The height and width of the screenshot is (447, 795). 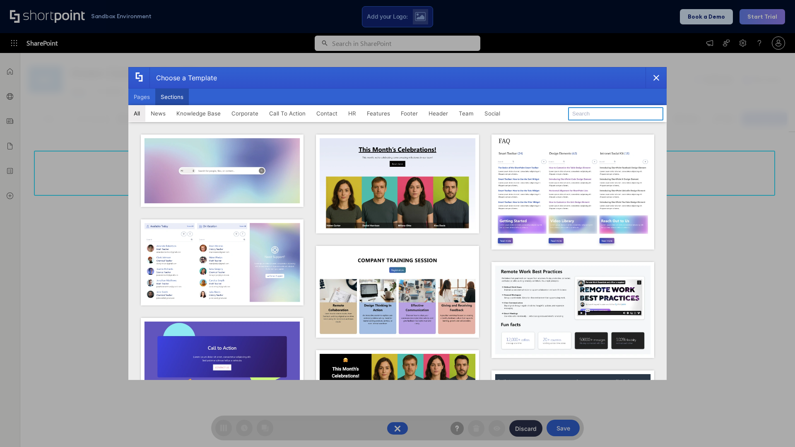 What do you see at coordinates (409, 114) in the screenshot?
I see `button: Footer` at bounding box center [409, 114].